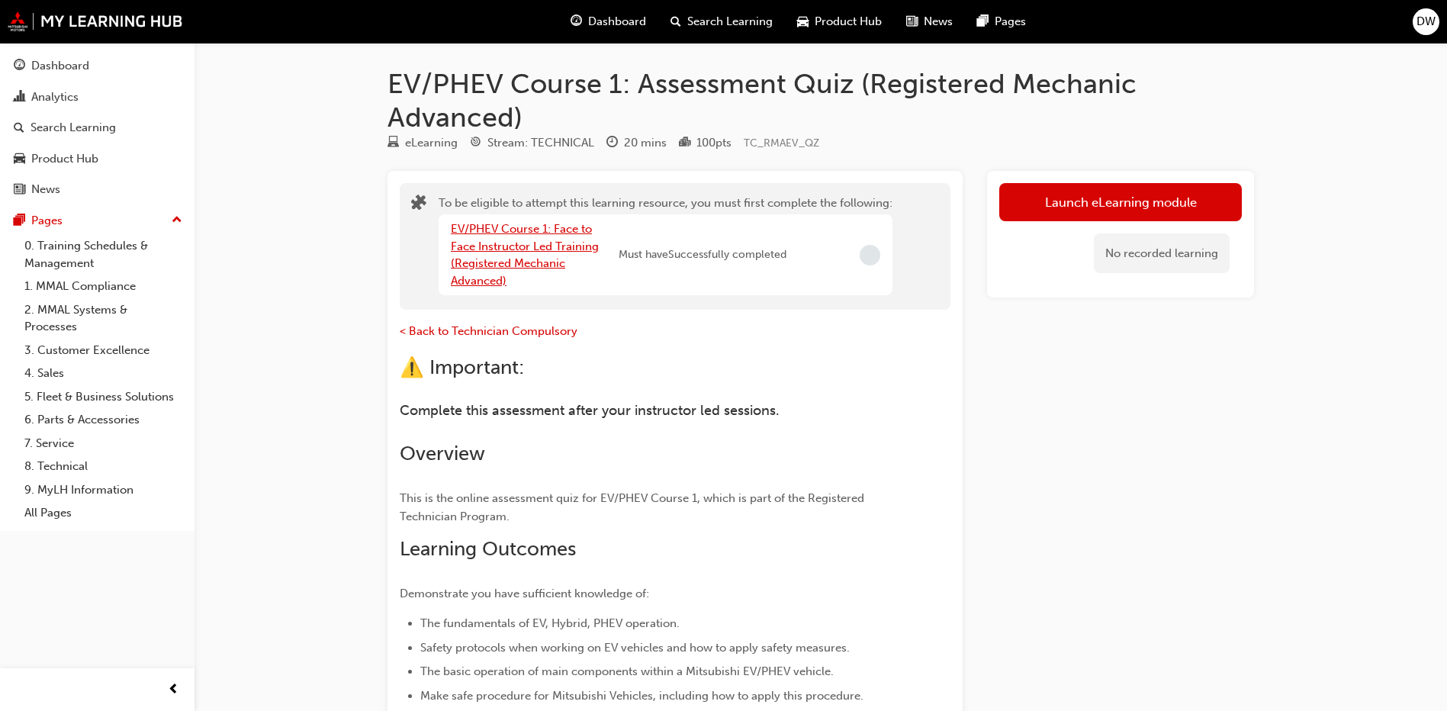 This screenshot has width=1447, height=711. What do you see at coordinates (821, 100) in the screenshot?
I see `h1: EV/PHEV Course 1: Assessment Quiz (Registered Mechanic Advanced)` at bounding box center [821, 100].